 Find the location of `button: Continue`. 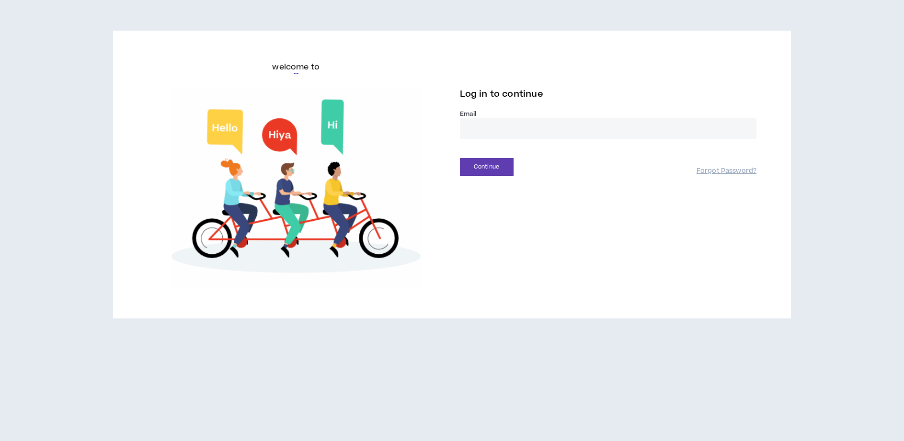

button: Continue is located at coordinates (486, 167).